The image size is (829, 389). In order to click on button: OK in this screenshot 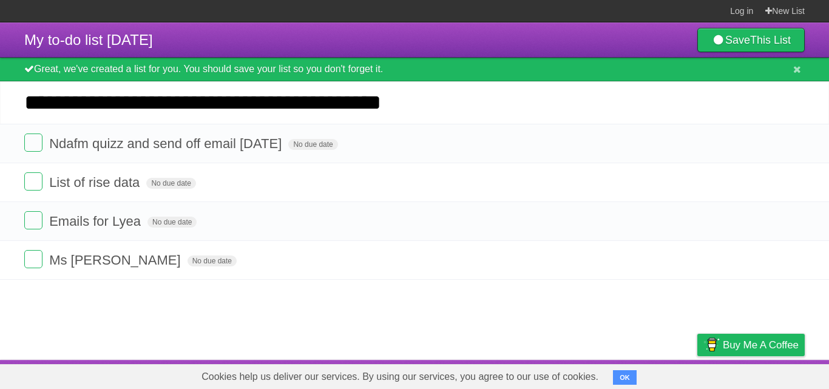, I will do `click(624, 377)`.